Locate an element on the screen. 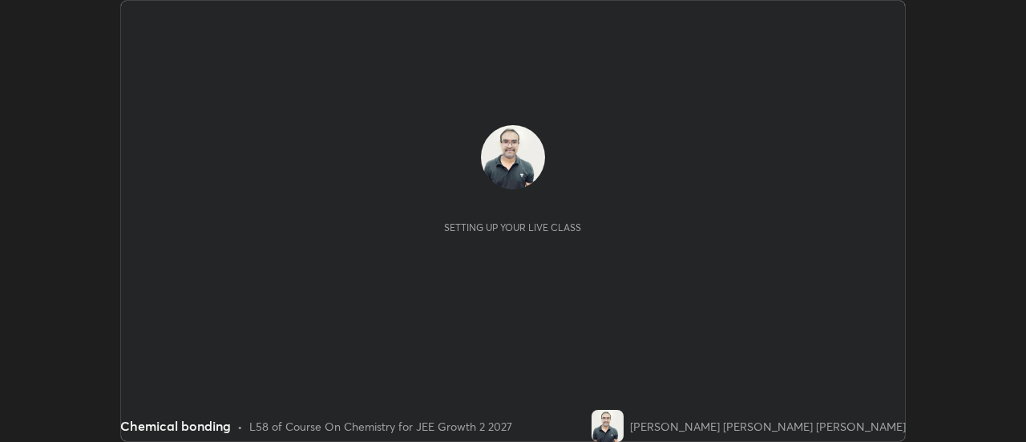 The height and width of the screenshot is (442, 1026). div: Setting up your live class is located at coordinates (512, 227).